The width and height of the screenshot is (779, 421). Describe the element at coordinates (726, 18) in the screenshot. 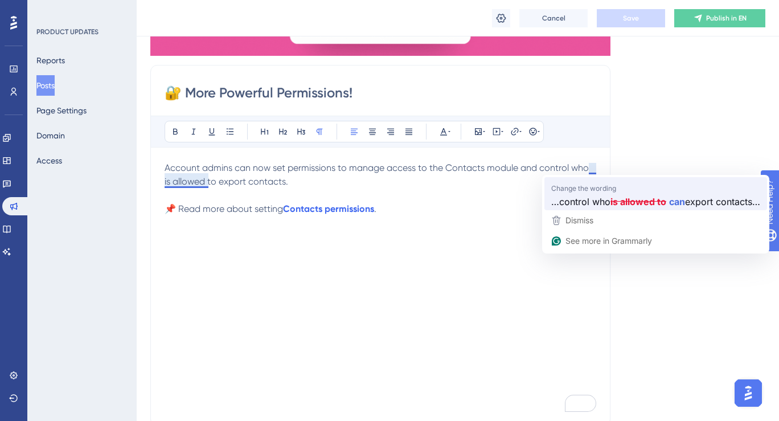

I see `span: Publish in EN` at that location.